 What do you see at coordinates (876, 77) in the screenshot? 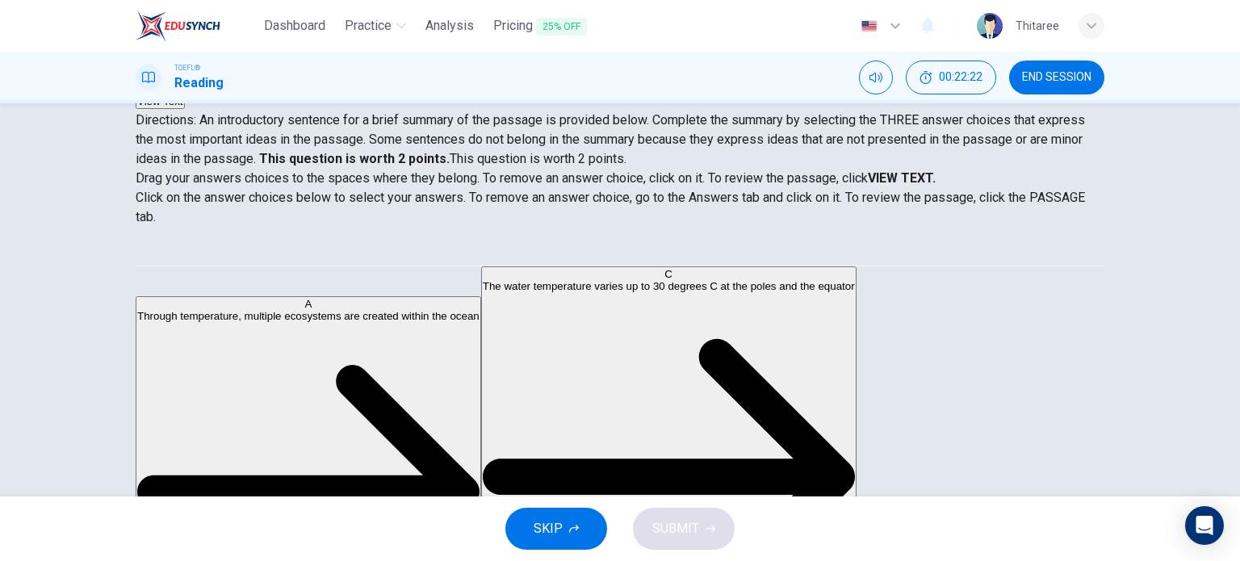
I see `div: Mute` at bounding box center [876, 77].